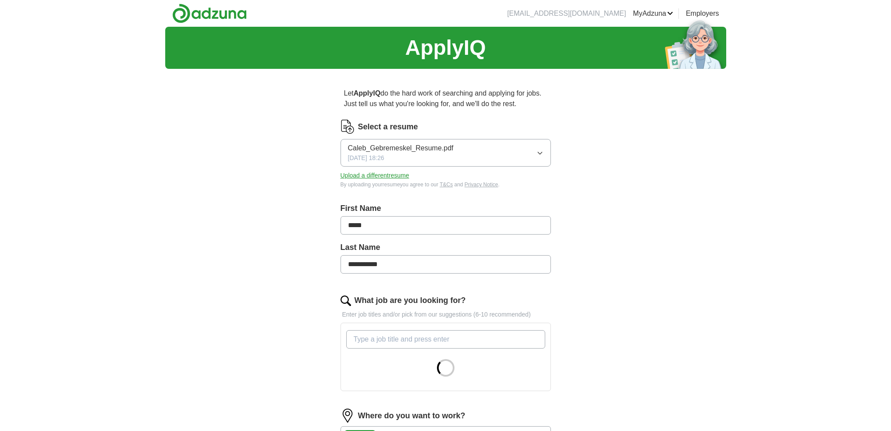 The image size is (891, 431). I want to click on input: Type a job title and press enter, so click(446, 339).